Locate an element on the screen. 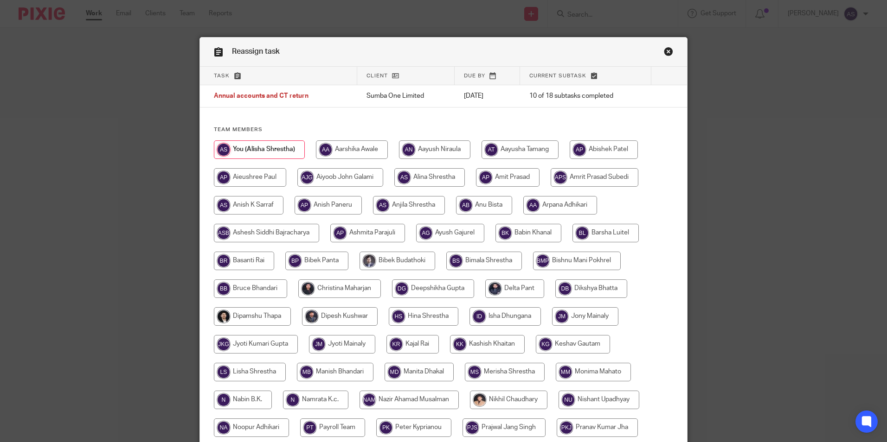 The image size is (887, 442). h4: Team members is located at coordinates (443, 130).